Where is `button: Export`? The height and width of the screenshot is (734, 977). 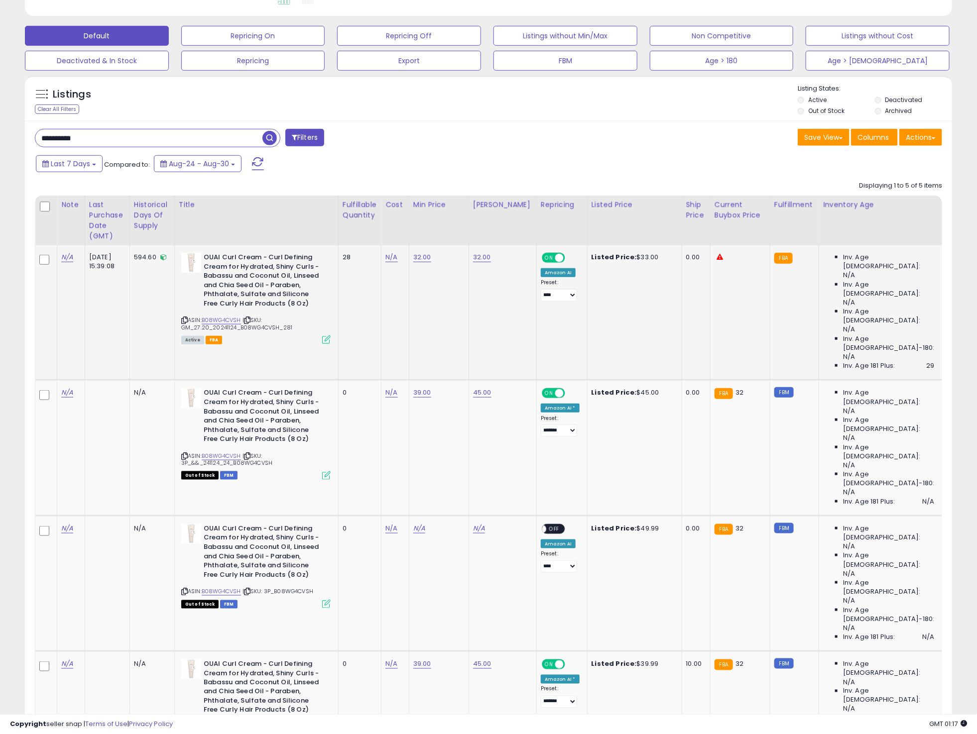
button: Export is located at coordinates (409, 61).